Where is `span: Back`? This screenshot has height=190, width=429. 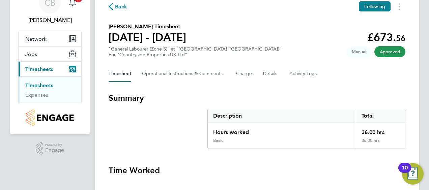 span: Back is located at coordinates (121, 7).